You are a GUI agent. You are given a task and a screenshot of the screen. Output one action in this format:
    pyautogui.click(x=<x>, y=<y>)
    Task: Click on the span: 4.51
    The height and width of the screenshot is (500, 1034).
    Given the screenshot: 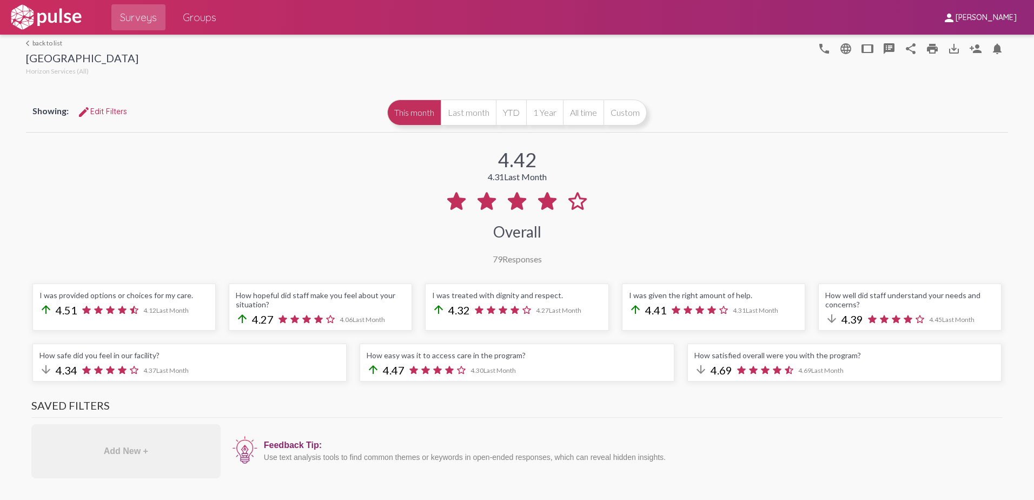 What is the action you would take?
    pyautogui.click(x=67, y=310)
    